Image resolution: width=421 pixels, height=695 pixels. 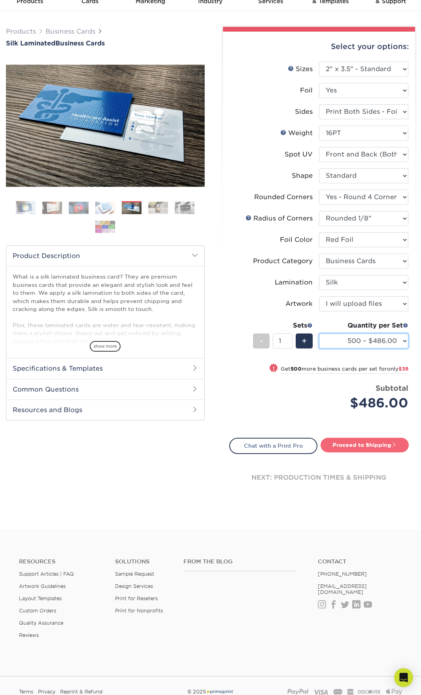 I want to click on h1: Business Cards, so click(x=105, y=43).